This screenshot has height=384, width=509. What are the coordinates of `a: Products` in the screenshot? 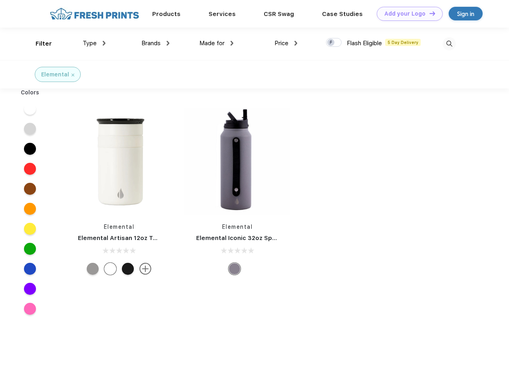 It's located at (166, 14).